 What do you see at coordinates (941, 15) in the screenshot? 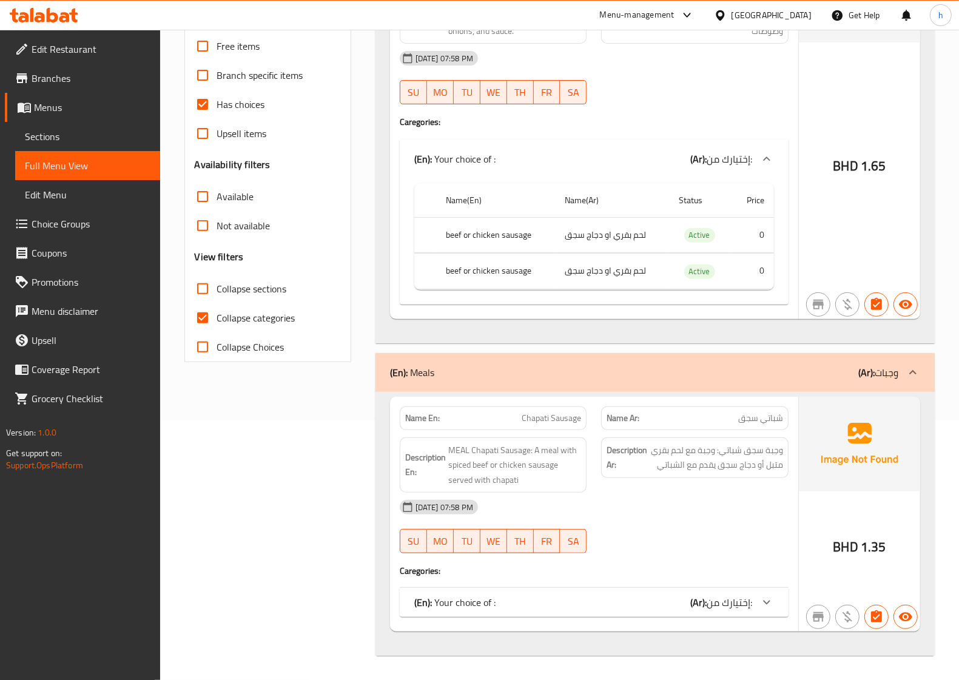
I see `span: h` at bounding box center [941, 15].